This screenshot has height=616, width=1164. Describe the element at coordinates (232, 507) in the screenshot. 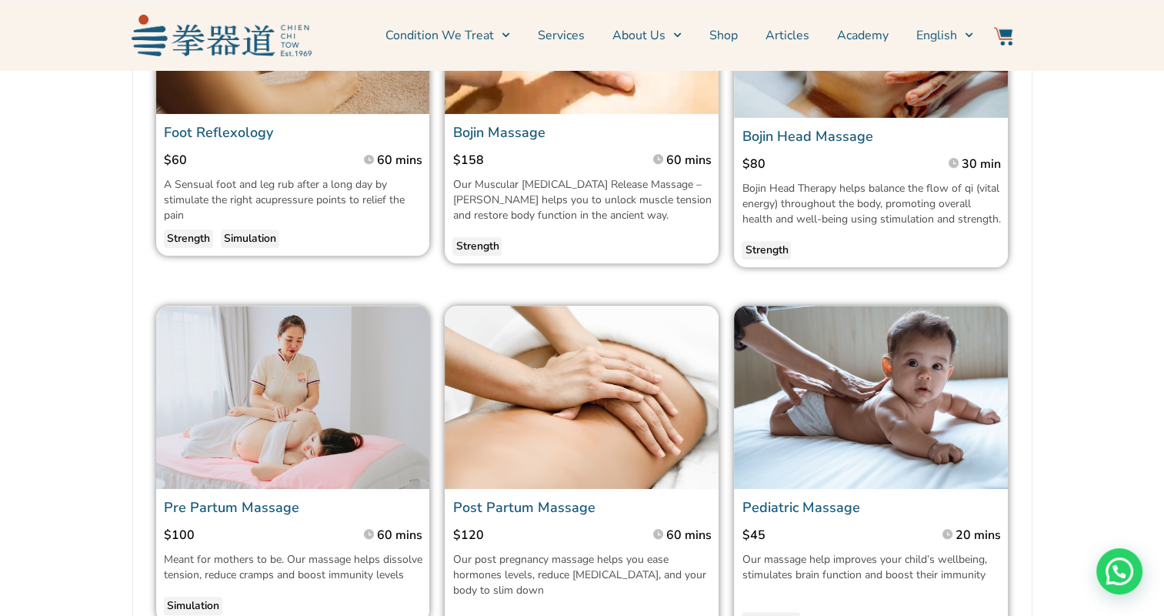

I see `a: Pre Partum Massage` at that location.